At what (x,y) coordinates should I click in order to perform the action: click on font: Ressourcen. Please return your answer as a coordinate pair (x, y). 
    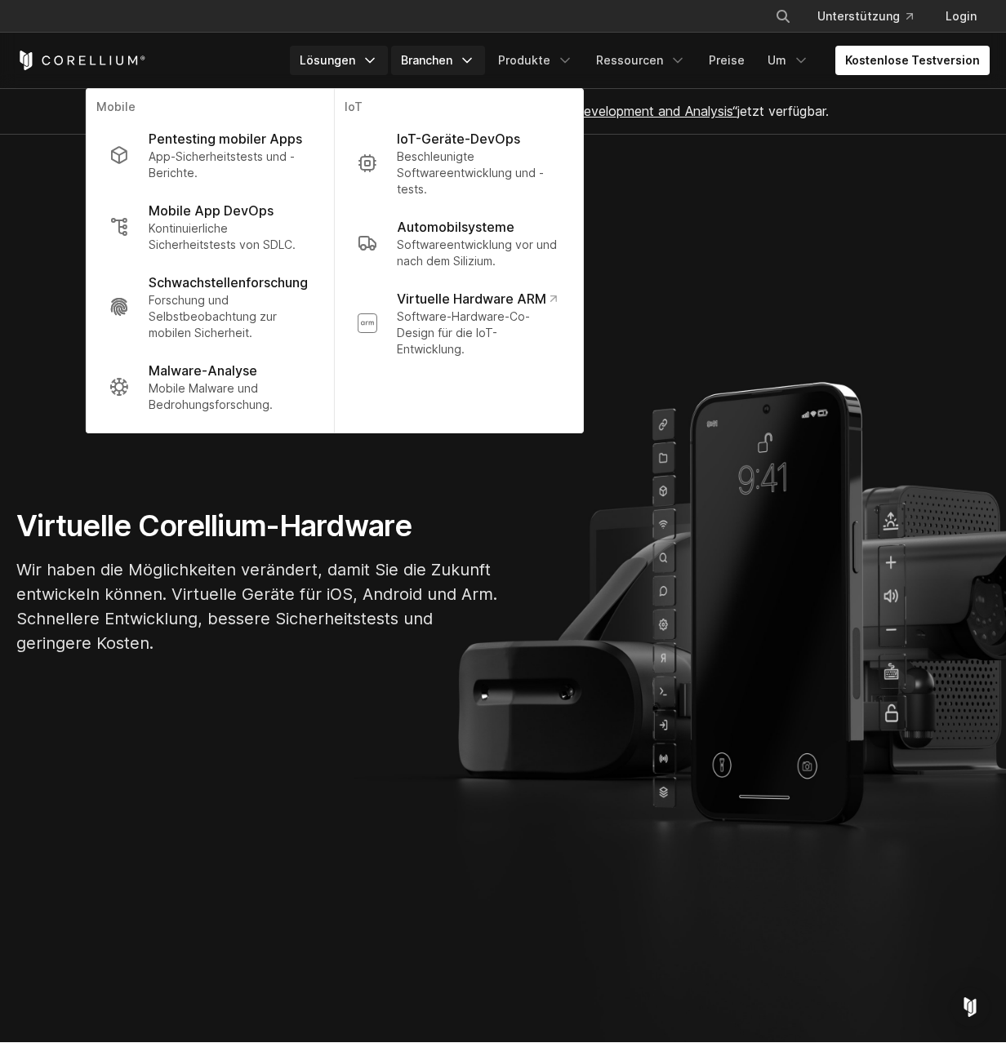
    Looking at the image, I should click on (629, 60).